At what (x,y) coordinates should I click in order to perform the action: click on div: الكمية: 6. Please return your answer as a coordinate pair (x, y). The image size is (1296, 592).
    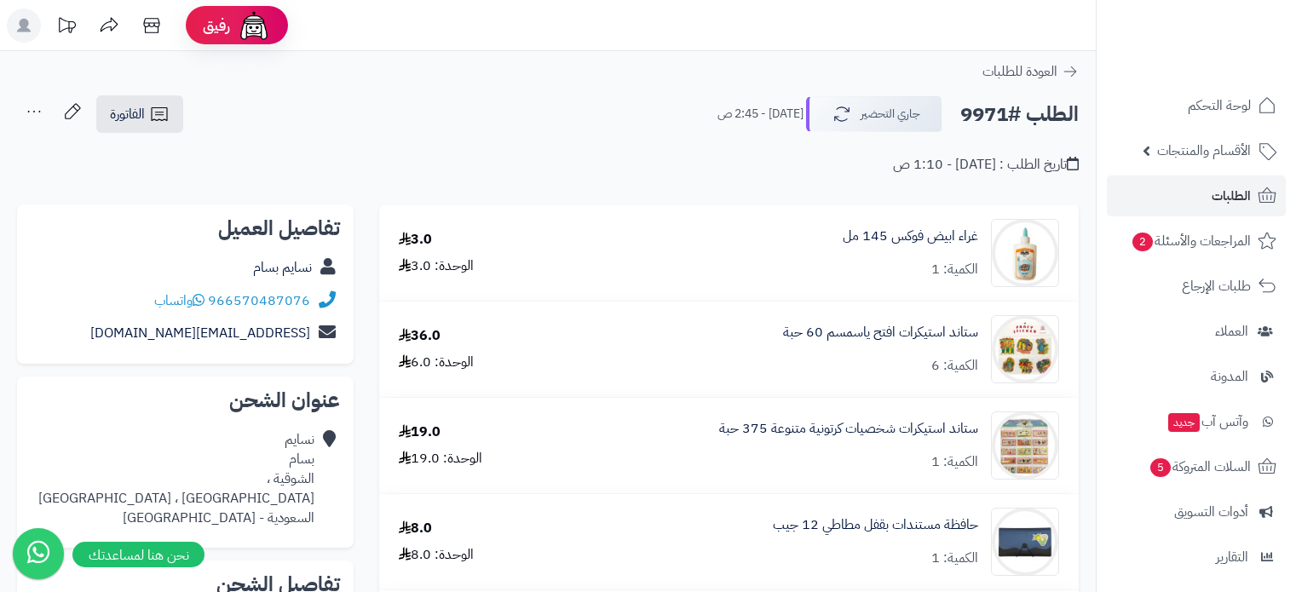
    Looking at the image, I should click on (954, 365).